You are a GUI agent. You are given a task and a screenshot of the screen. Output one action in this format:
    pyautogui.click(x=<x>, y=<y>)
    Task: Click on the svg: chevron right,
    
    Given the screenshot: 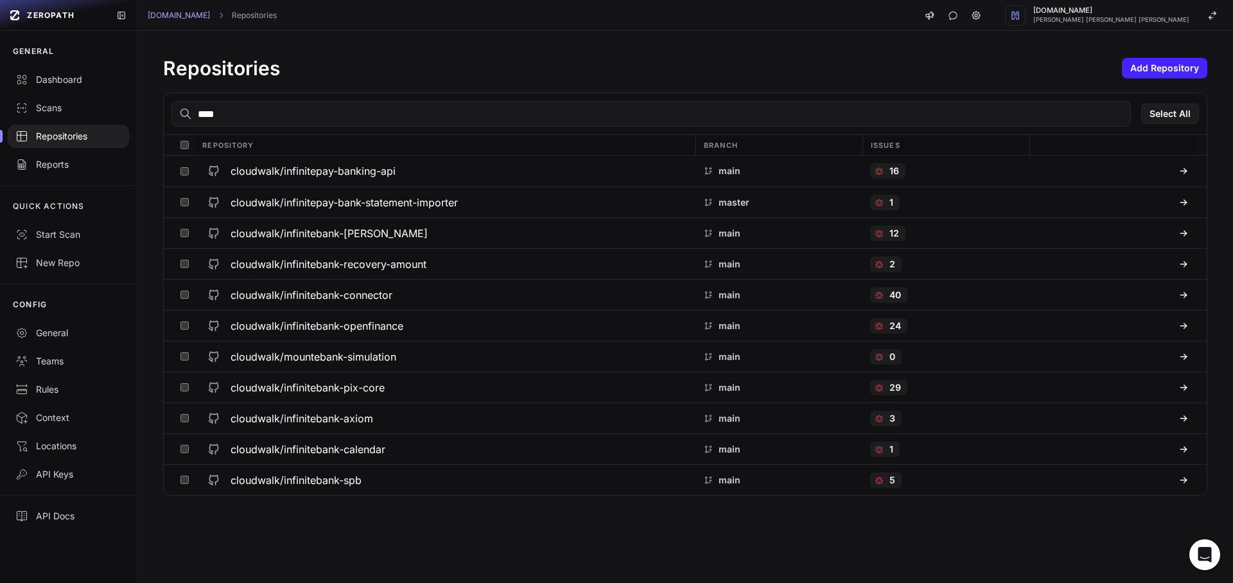 What is the action you would take?
    pyautogui.click(x=221, y=15)
    